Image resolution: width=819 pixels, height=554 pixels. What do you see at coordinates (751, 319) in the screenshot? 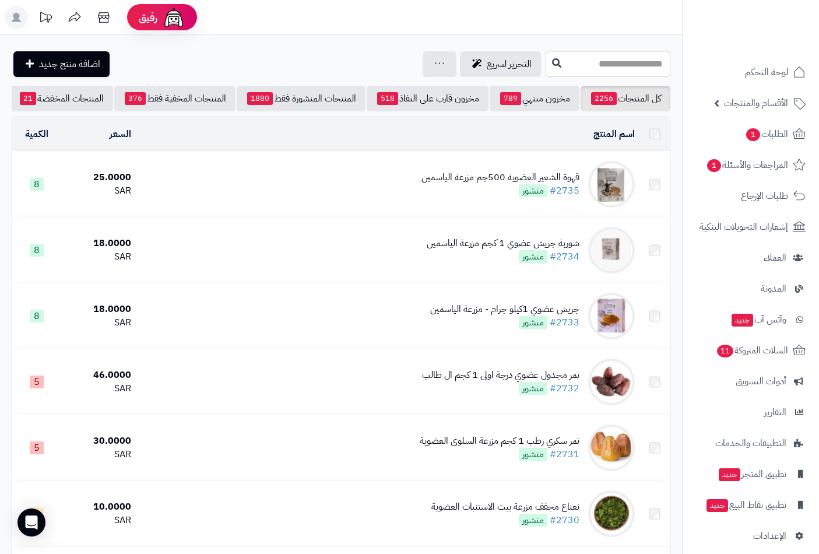
I see `a: وآتس آبجديد` at bounding box center [751, 319].